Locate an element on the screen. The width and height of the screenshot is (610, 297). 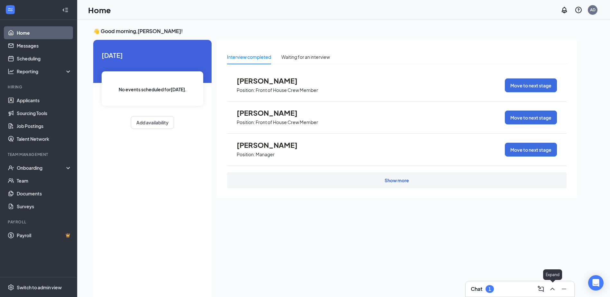
div: Onboarding is located at coordinates (41, 168).